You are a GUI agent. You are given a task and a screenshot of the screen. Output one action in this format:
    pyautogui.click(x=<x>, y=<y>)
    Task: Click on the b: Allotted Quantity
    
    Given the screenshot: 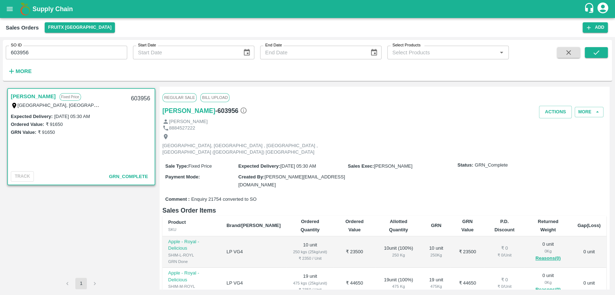 What is the action you would take?
    pyautogui.click(x=399, y=226)
    